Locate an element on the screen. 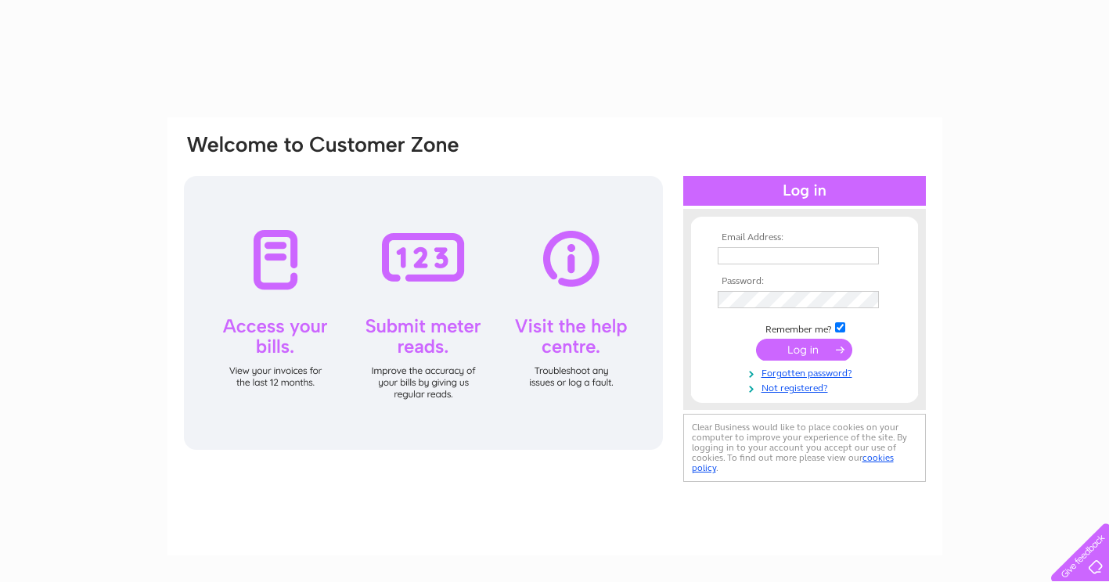 This screenshot has height=582, width=1109. input: Submit is located at coordinates (804, 350).